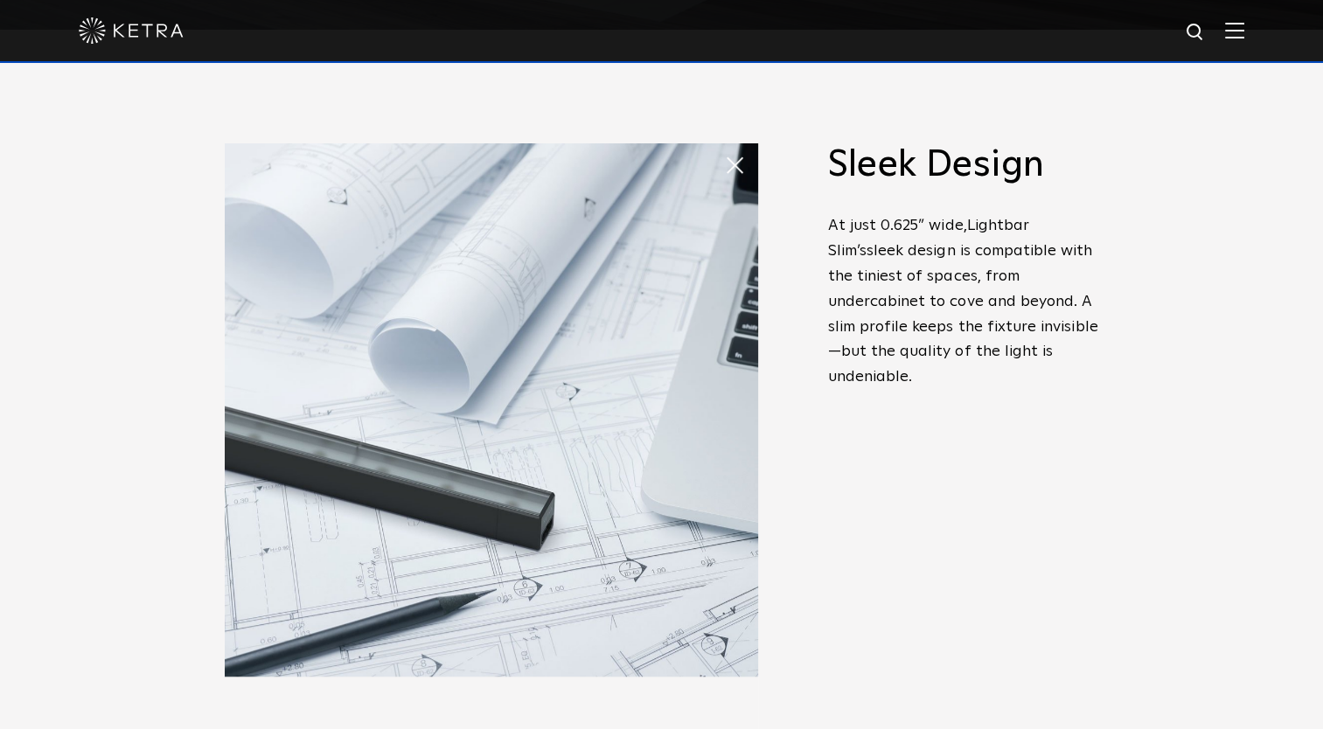  Describe the element at coordinates (131, 31) in the screenshot. I see `img: ketra-logo-2019-white` at that location.